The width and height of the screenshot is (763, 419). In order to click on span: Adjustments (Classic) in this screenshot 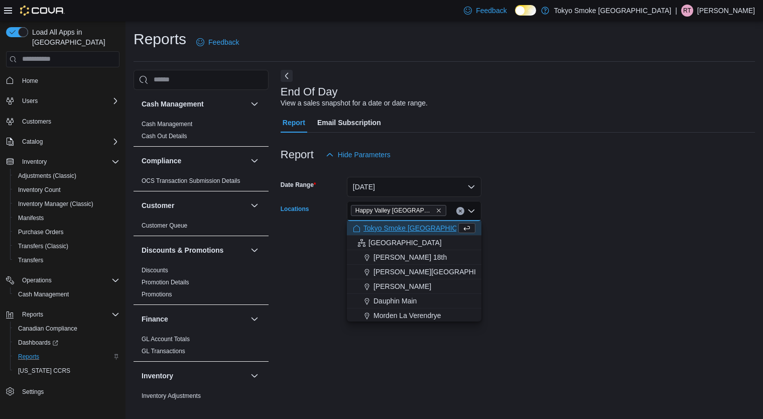, I will do `click(47, 176)`.